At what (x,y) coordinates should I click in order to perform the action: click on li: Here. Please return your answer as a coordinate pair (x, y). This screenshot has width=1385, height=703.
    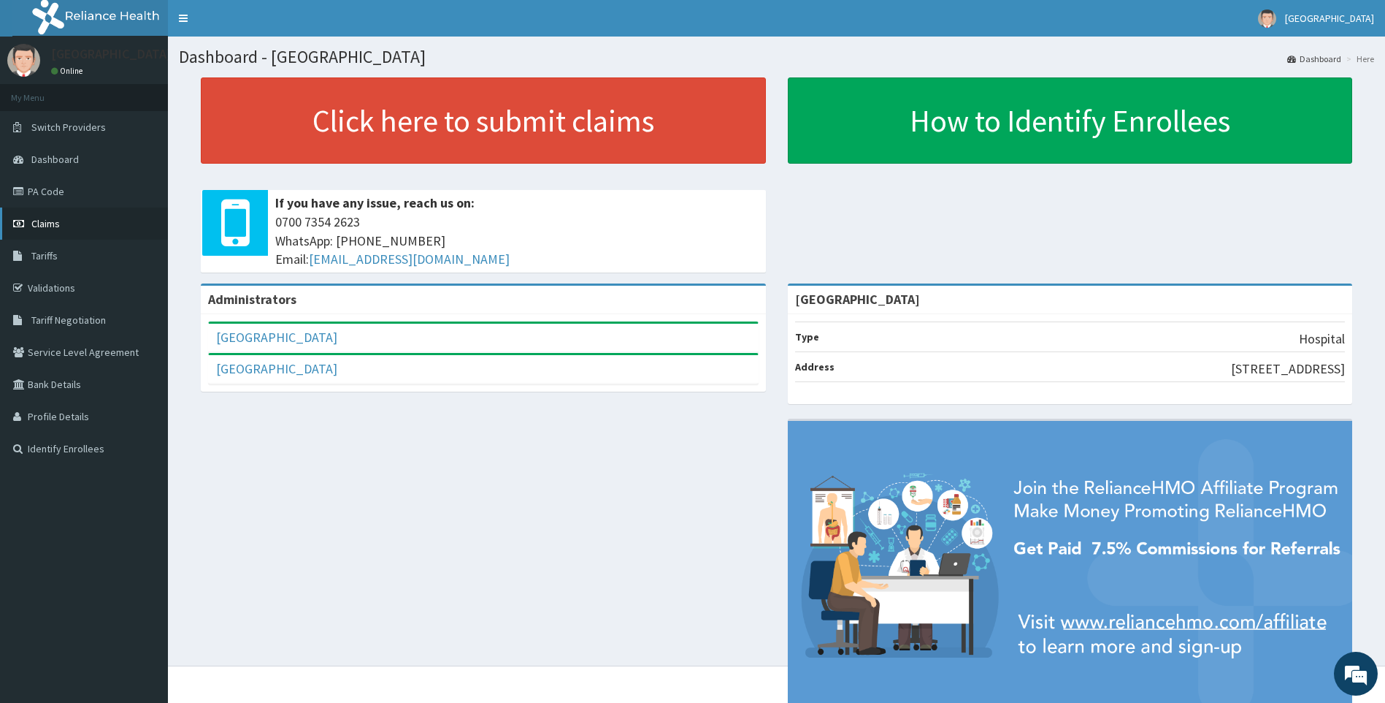
    Looking at the image, I should click on (1358, 58).